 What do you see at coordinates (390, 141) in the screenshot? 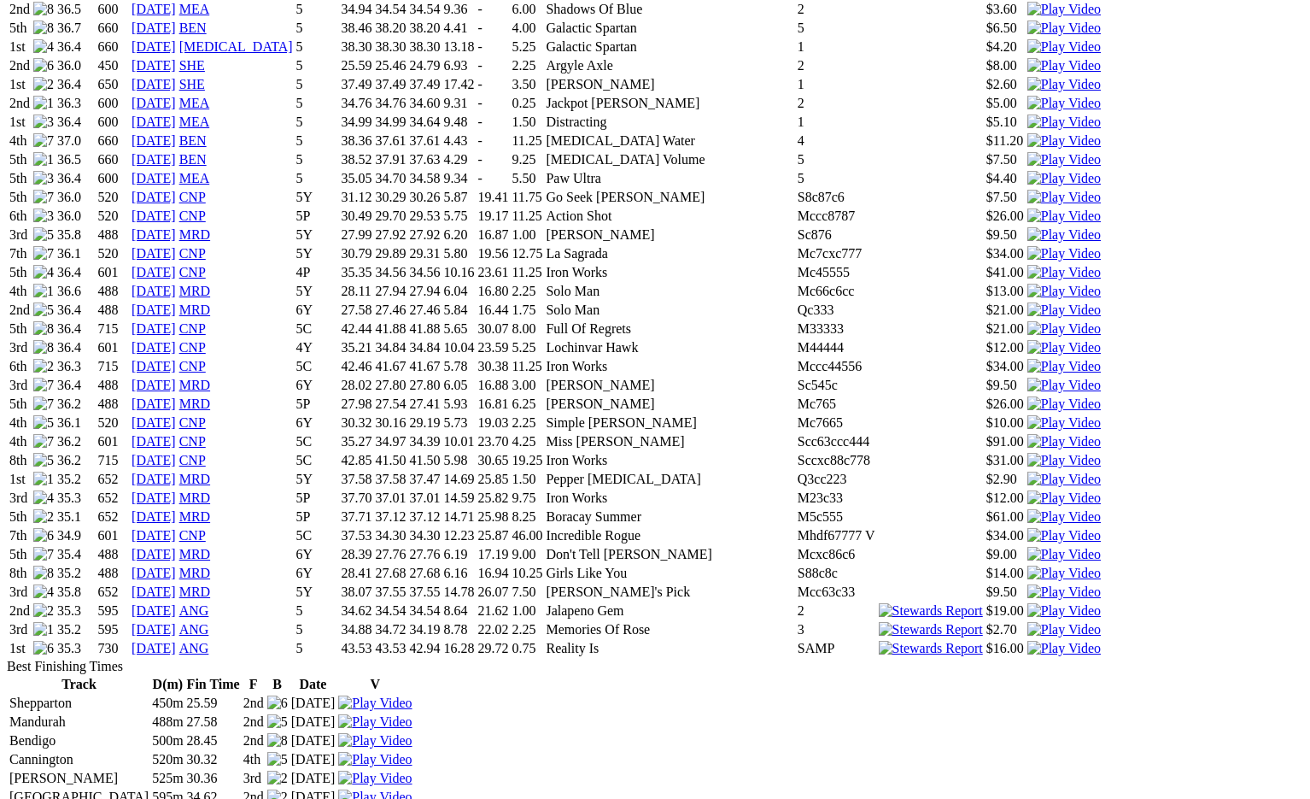
I see `td: 37.61` at bounding box center [390, 141].